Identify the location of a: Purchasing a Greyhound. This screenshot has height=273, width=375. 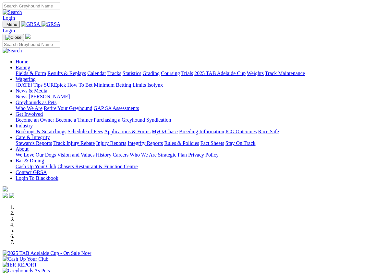
(119, 120).